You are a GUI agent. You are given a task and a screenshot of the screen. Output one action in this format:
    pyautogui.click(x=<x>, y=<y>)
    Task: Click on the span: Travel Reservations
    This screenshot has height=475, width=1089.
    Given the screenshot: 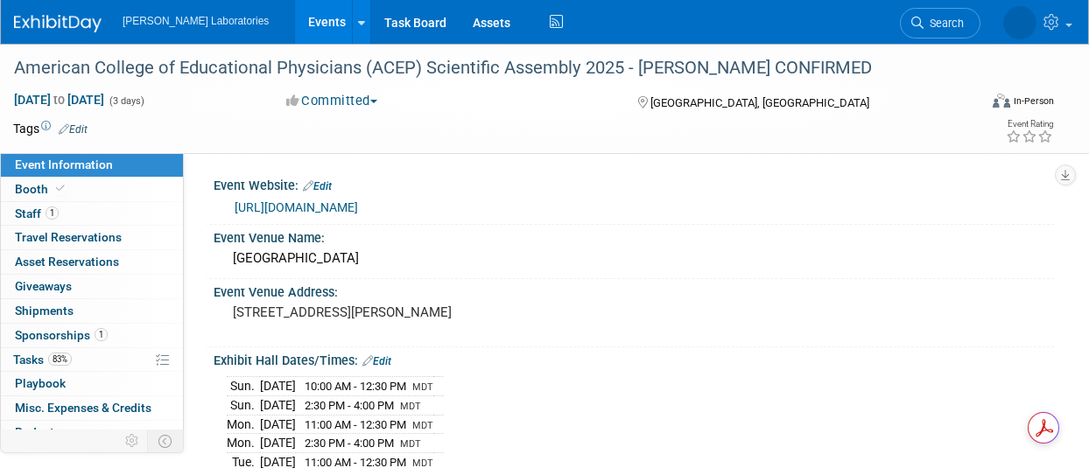 What is the action you would take?
    pyautogui.click(x=68, y=237)
    